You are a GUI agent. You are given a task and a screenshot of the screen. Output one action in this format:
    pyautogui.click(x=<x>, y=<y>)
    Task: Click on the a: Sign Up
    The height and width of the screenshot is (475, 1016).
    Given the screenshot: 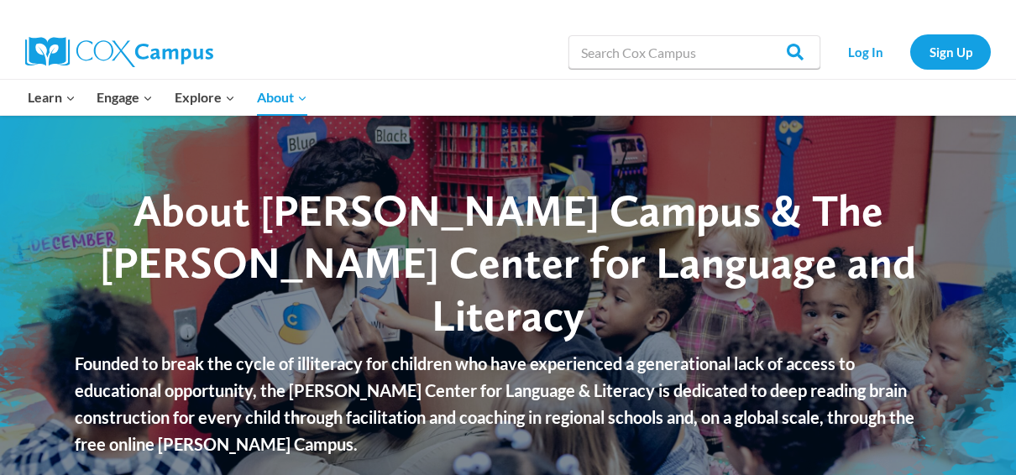 What is the action you would take?
    pyautogui.click(x=951, y=51)
    